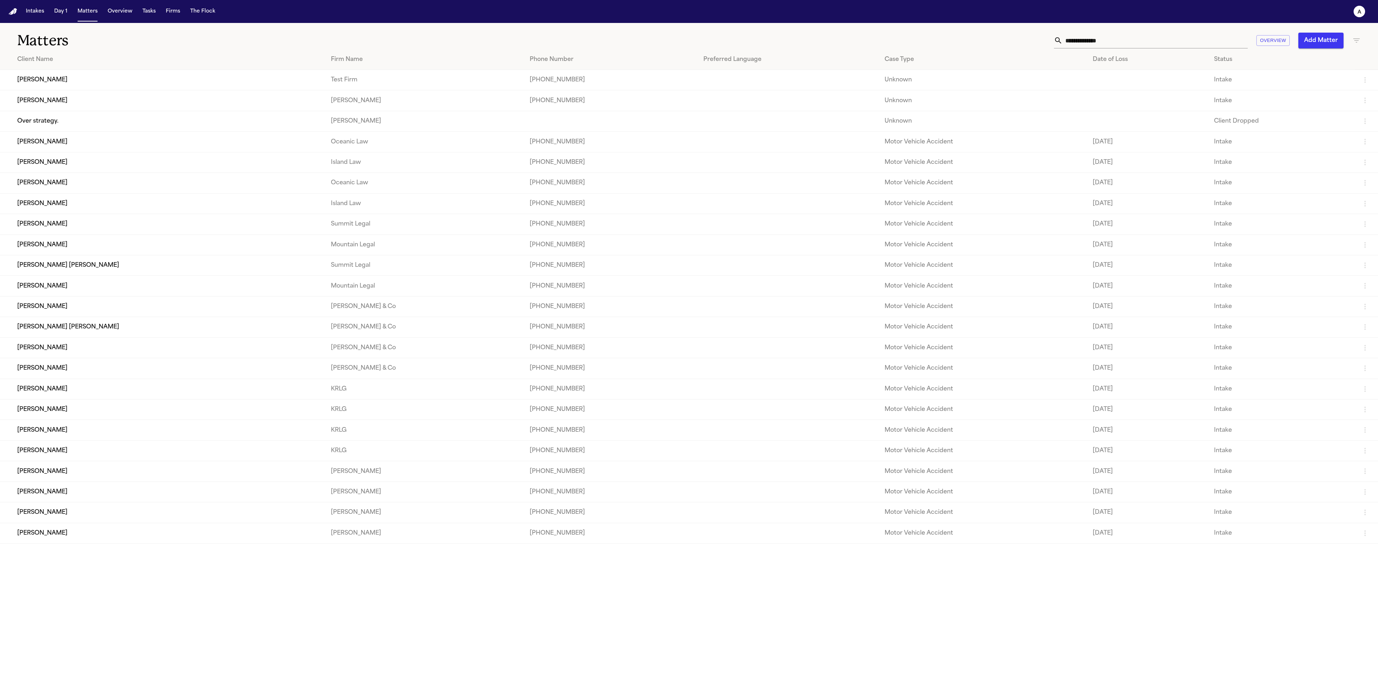 This screenshot has width=1378, height=696. Describe the element at coordinates (788, 60) in the screenshot. I see `div: Preferred Language` at that location.